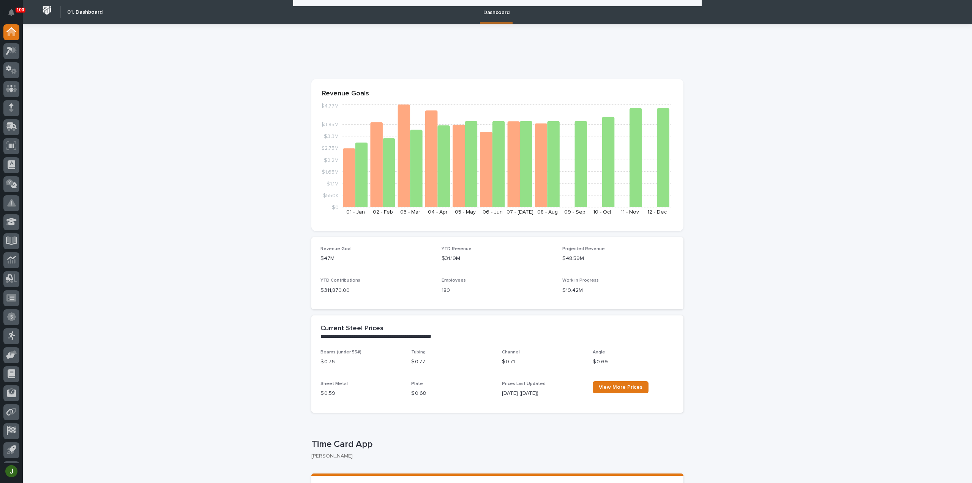 Image resolution: width=972 pixels, height=483 pixels. I want to click on tspan: $2.2M, so click(331, 160).